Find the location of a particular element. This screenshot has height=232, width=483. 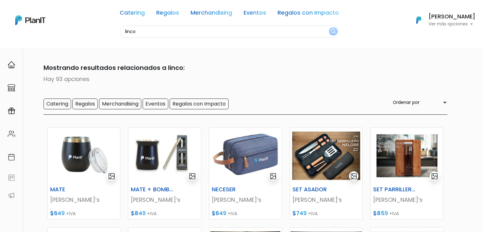

img: thumb_image__copia___copia___copia___copia___copia___copia___copia___copia___copia_-Photoroom__4_... is located at coordinates (326, 156).